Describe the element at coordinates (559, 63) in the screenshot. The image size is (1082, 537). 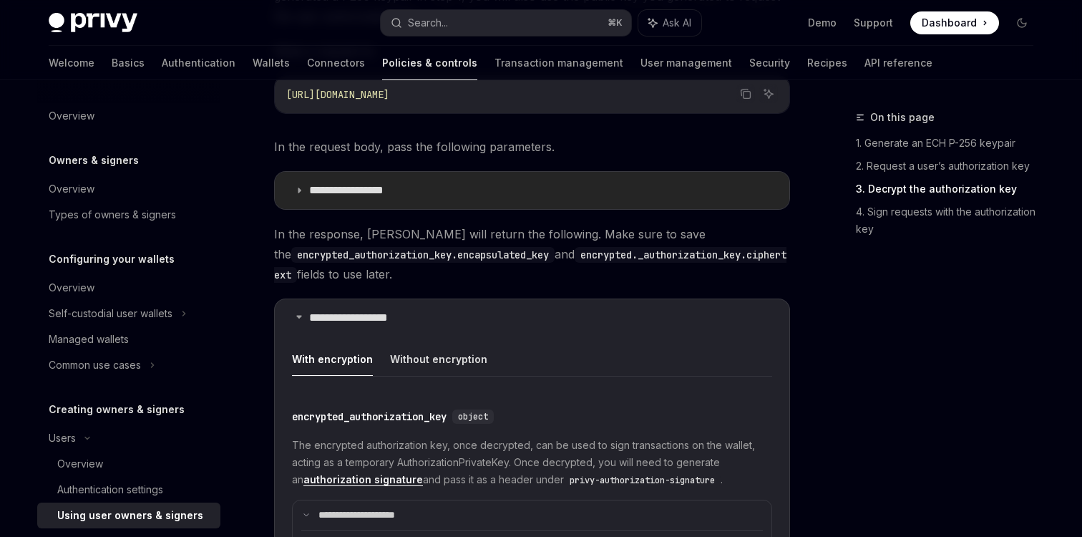
I see `a: Transaction management` at that location.